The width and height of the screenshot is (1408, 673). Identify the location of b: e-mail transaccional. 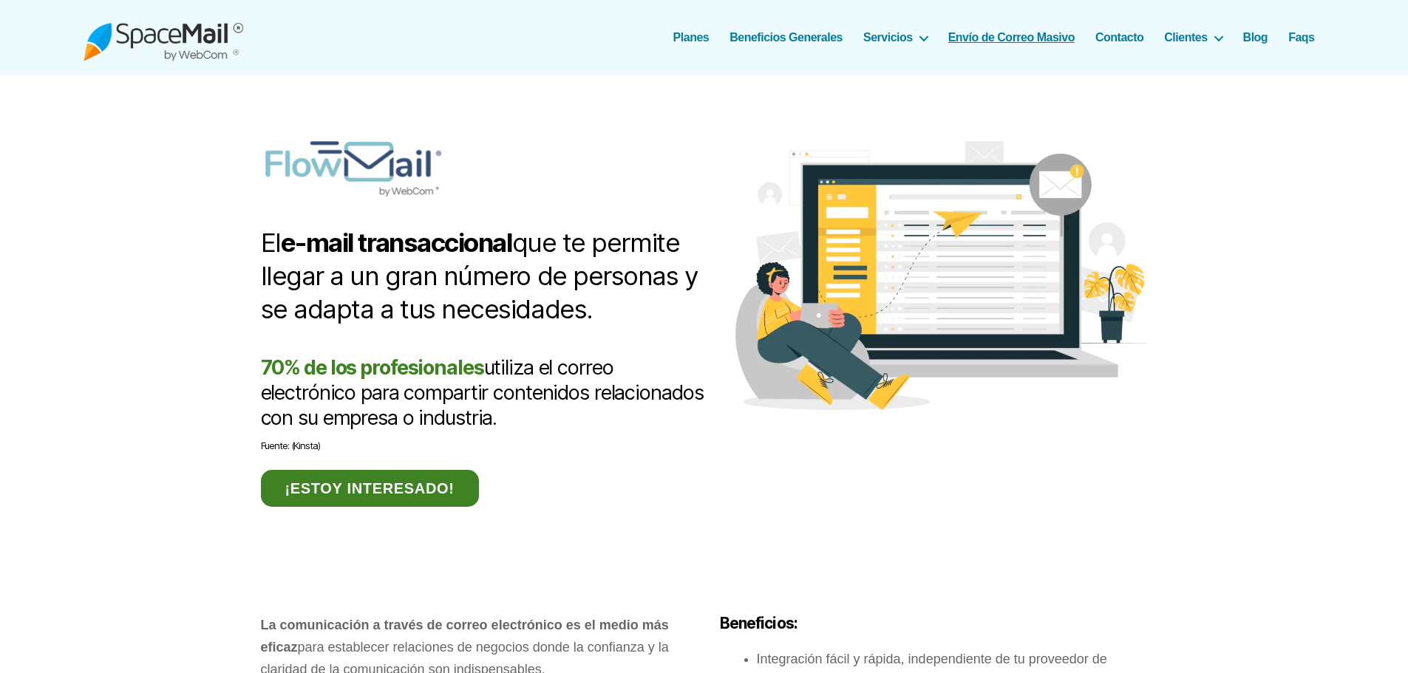
(396, 242).